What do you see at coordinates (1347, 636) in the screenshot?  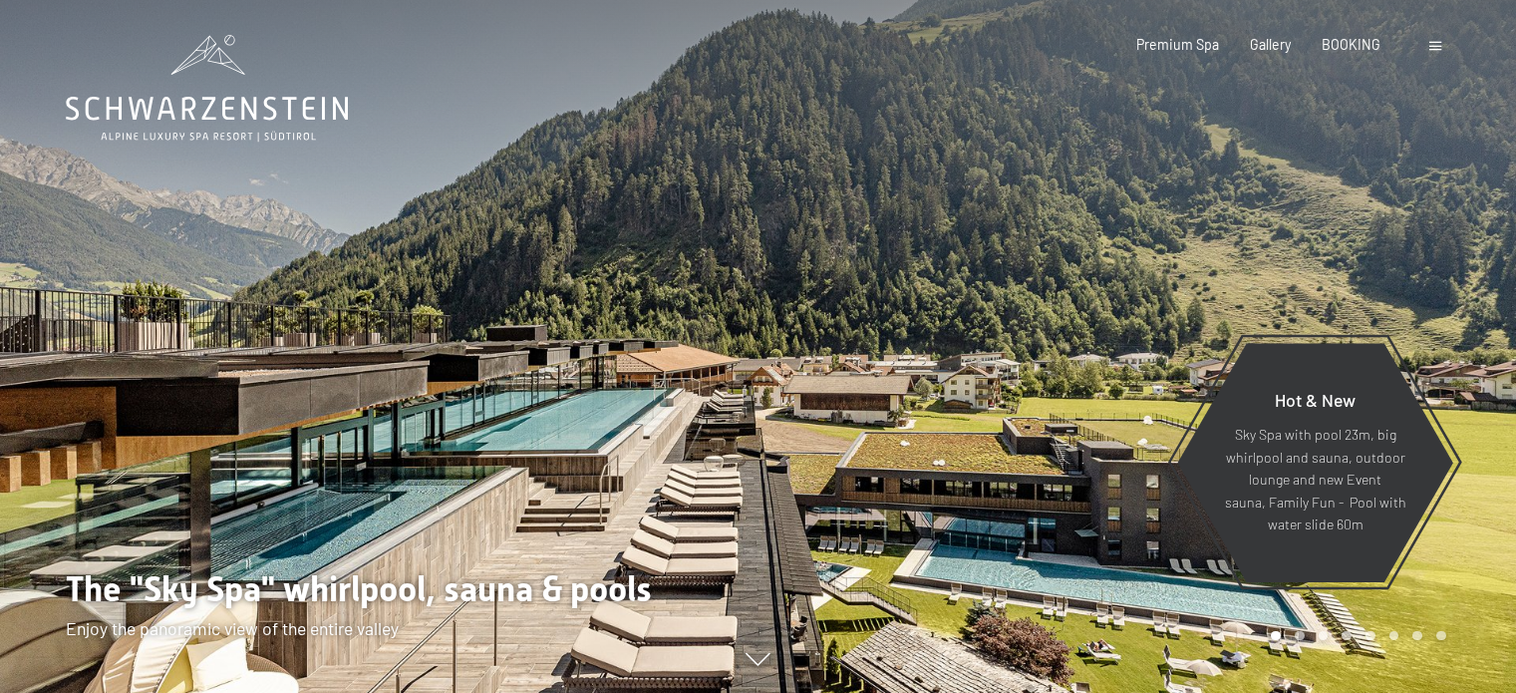 I see `div: Carousel Page 4` at bounding box center [1347, 636].